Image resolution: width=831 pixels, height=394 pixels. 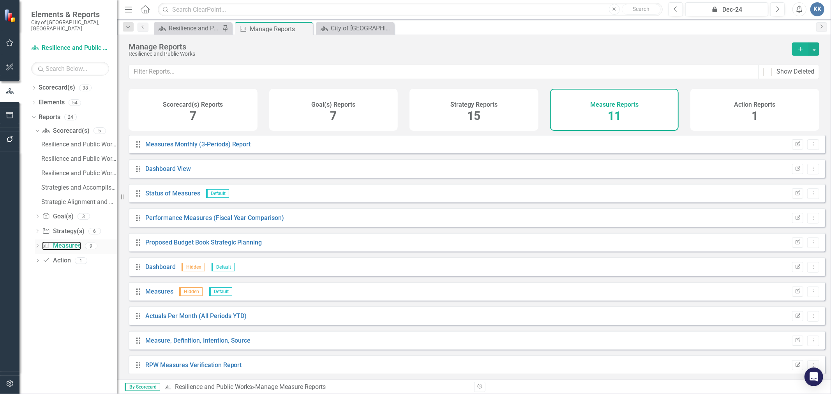 I want to click on span: Search, so click(x=641, y=9).